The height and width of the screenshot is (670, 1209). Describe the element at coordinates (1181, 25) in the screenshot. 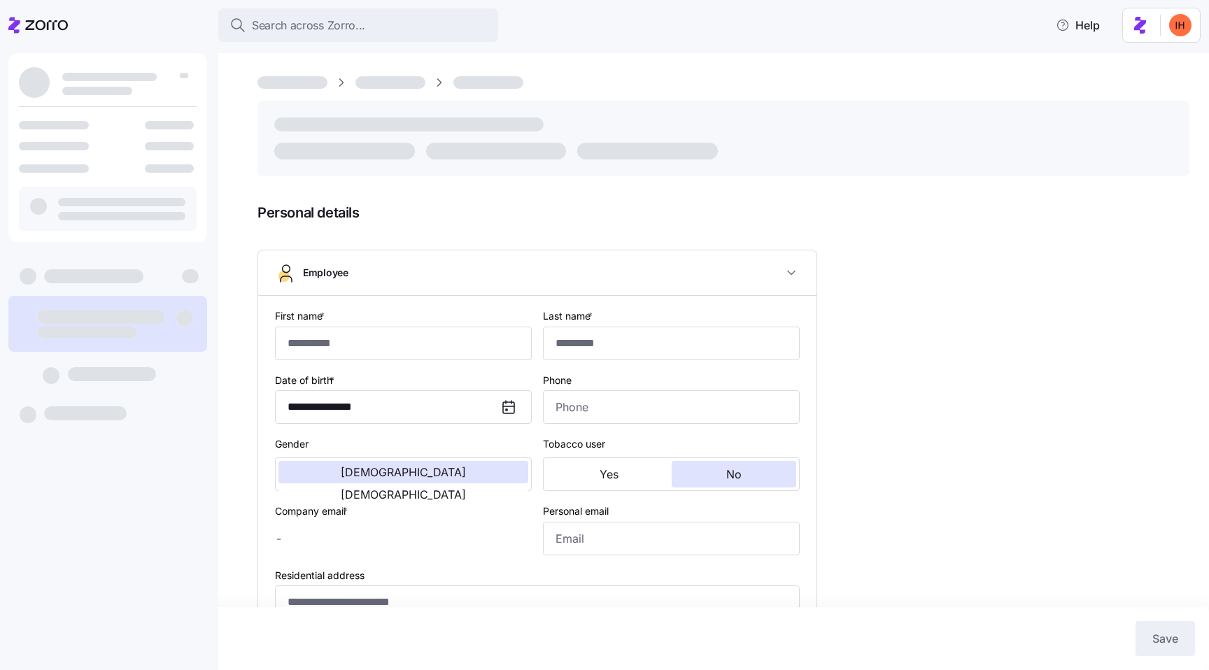

I see `img: f3711480c2c985a33e19d88a07d4c111` at that location.